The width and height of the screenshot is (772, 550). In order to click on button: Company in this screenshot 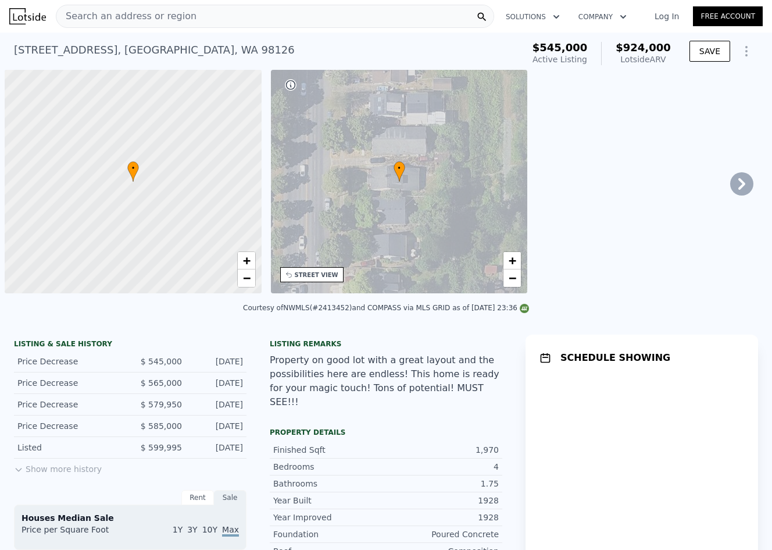, I will do `click(602, 17)`.